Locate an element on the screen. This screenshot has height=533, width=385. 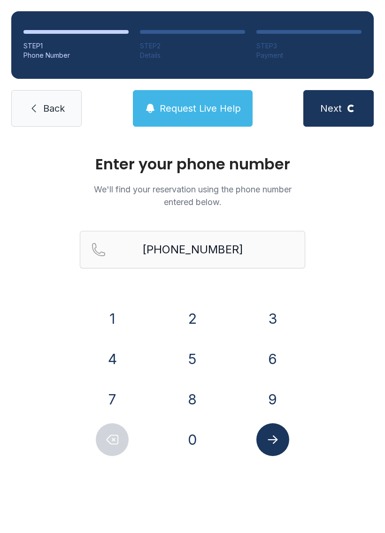
button: 9 is located at coordinates (273, 399).